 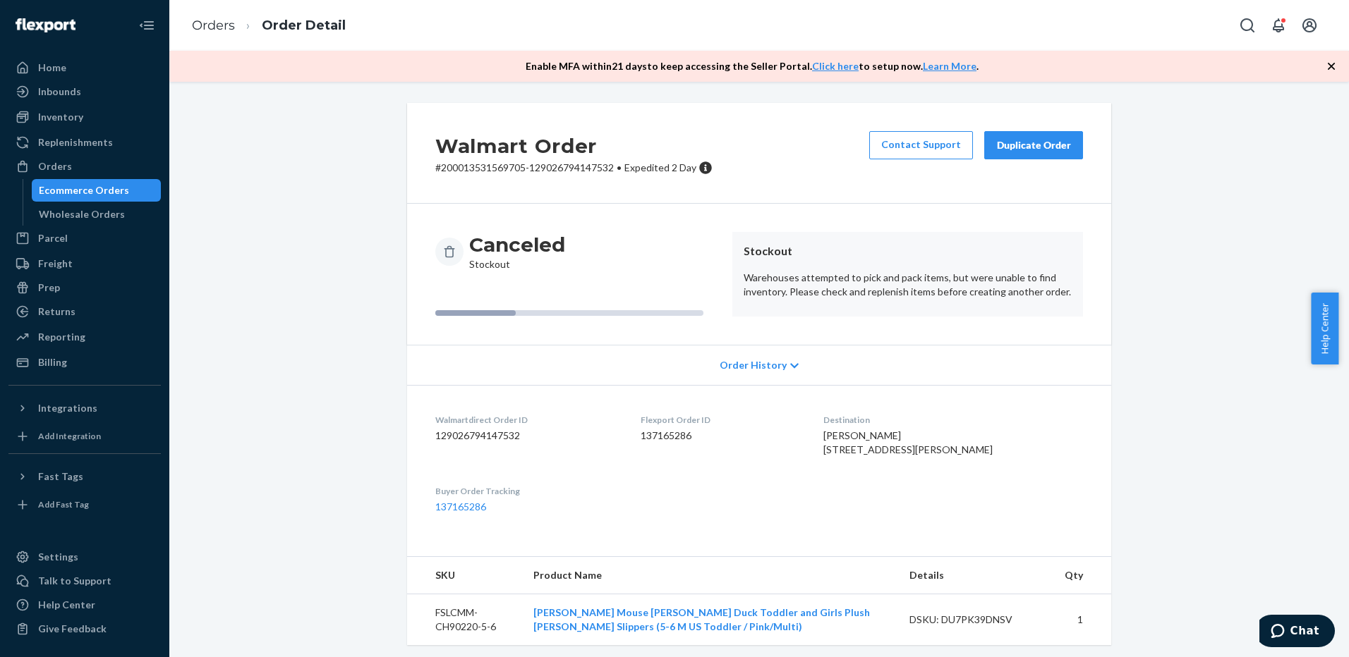 I want to click on a: Add Integration, so click(x=85, y=437).